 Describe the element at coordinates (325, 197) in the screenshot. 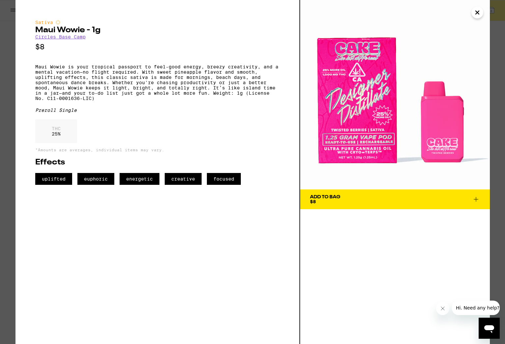

I see `div: Add To Bag` at that location.